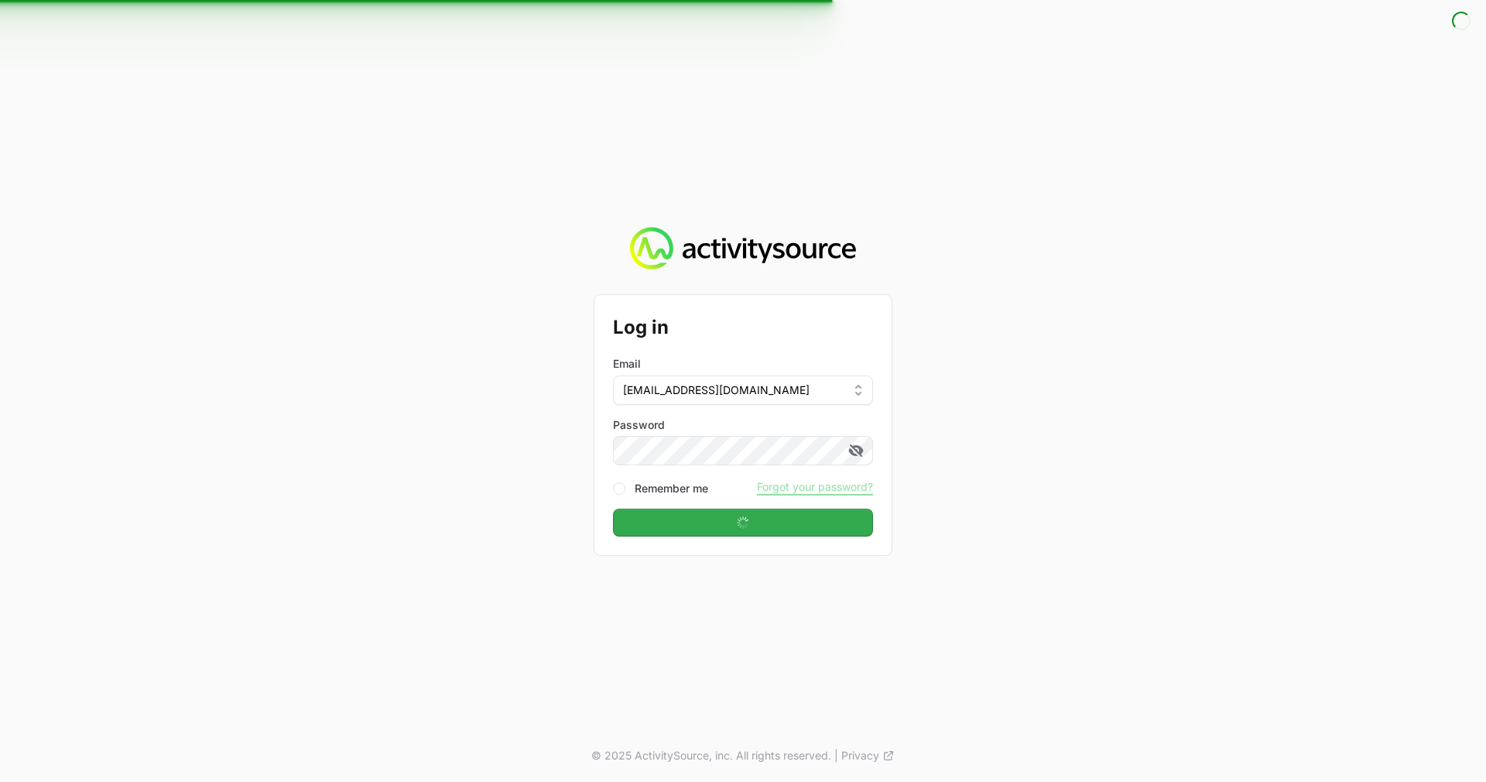 This screenshot has height=782, width=1486. Describe the element at coordinates (743, 327) in the screenshot. I see `h2: Log in` at that location.